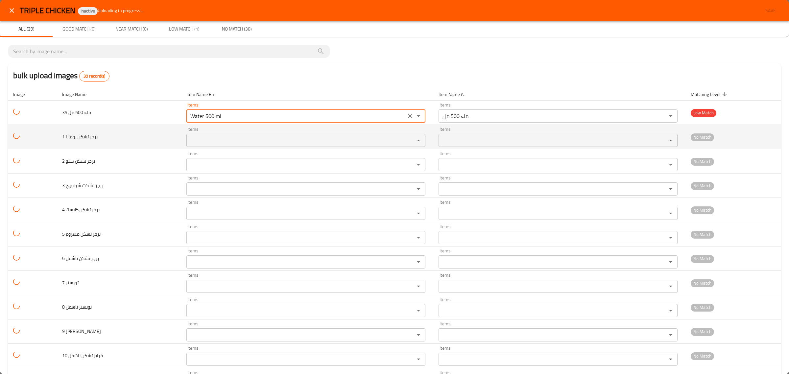 The width and height of the screenshot is (789, 374). What do you see at coordinates (710, 94) in the screenshot?
I see `span: Matching Level` at bounding box center [710, 94].